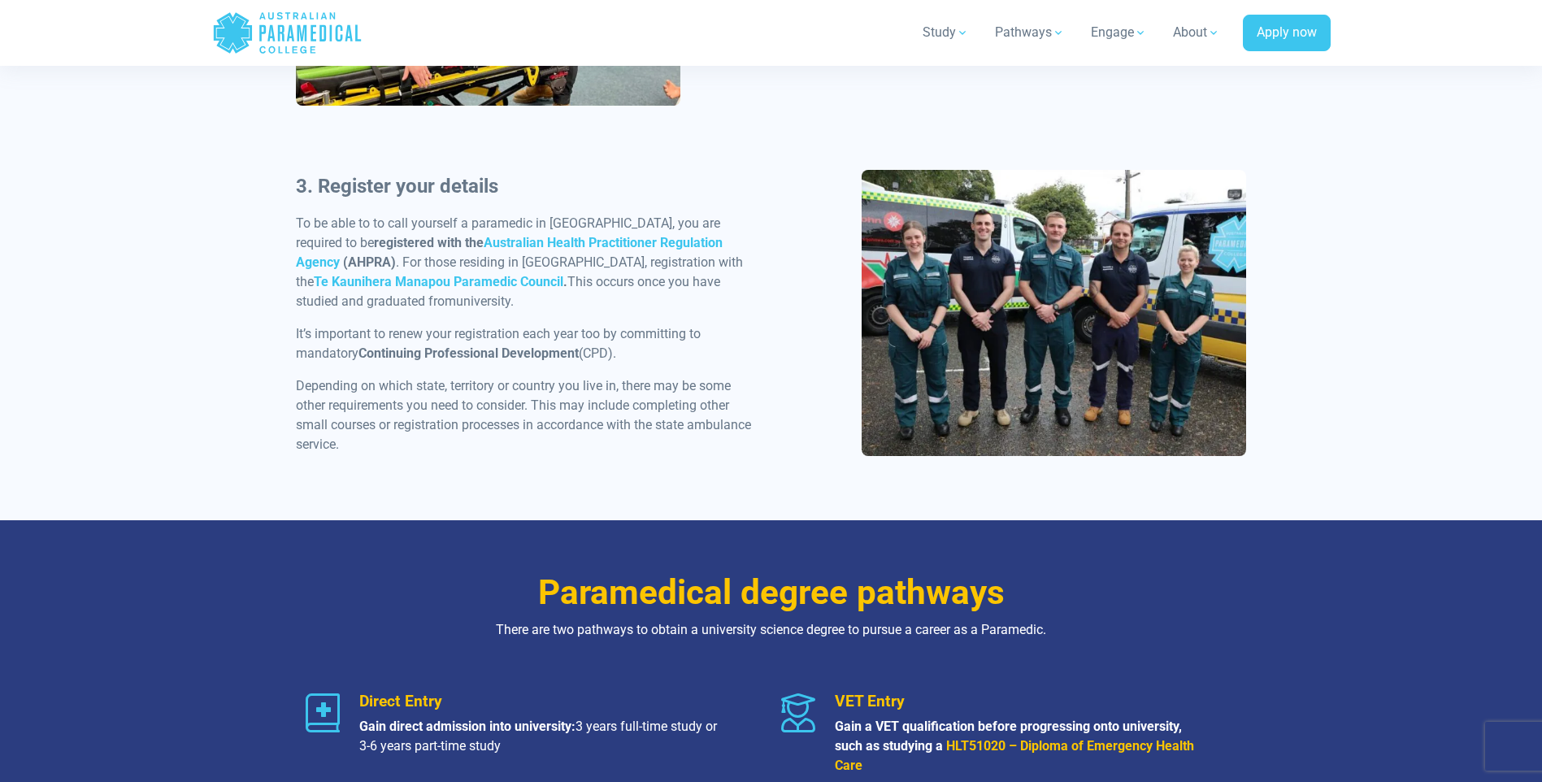  What do you see at coordinates (438, 281) in the screenshot?
I see `a: Te Kaunihera Manapou Paramedic Council` at bounding box center [438, 281].